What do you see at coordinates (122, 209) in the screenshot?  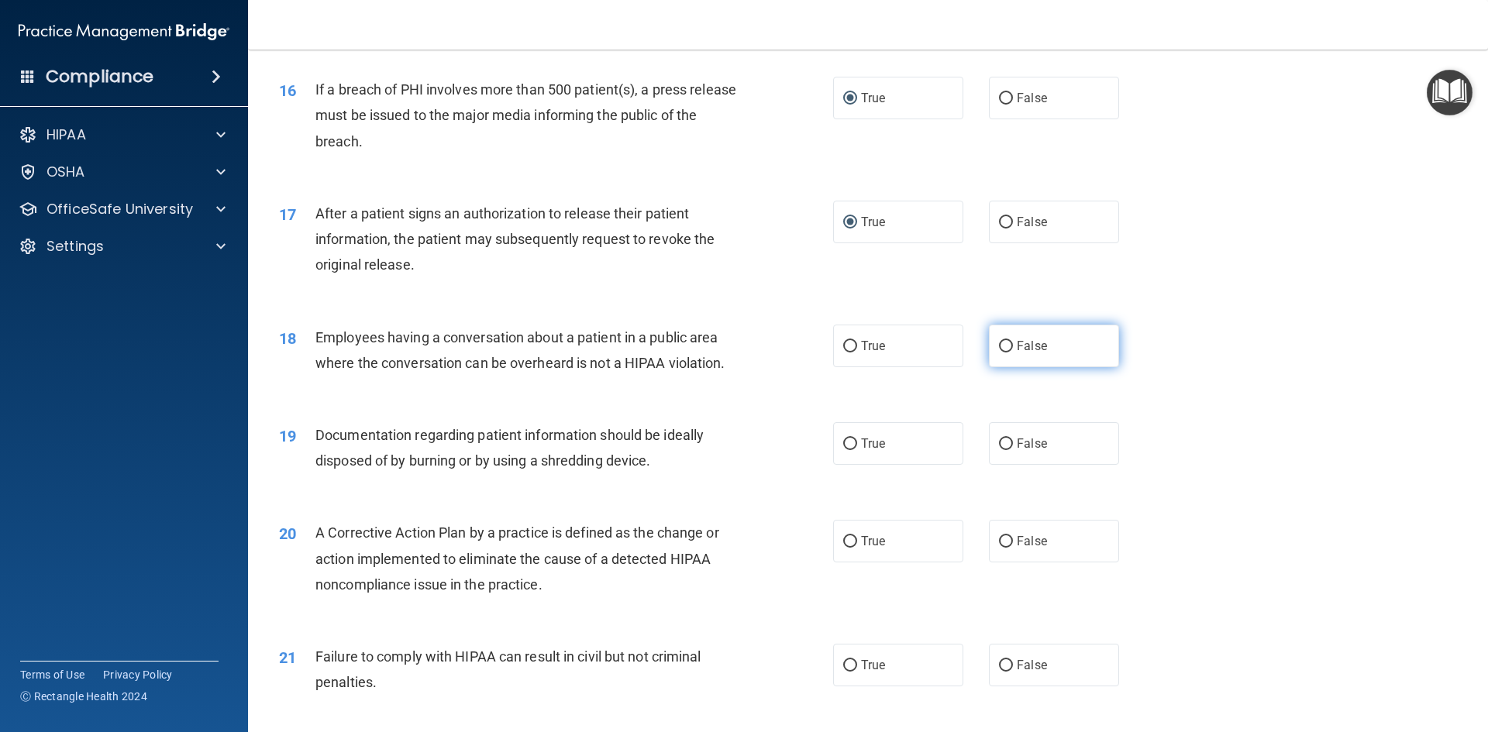 I see `a: OfficeSafe University` at bounding box center [122, 209].